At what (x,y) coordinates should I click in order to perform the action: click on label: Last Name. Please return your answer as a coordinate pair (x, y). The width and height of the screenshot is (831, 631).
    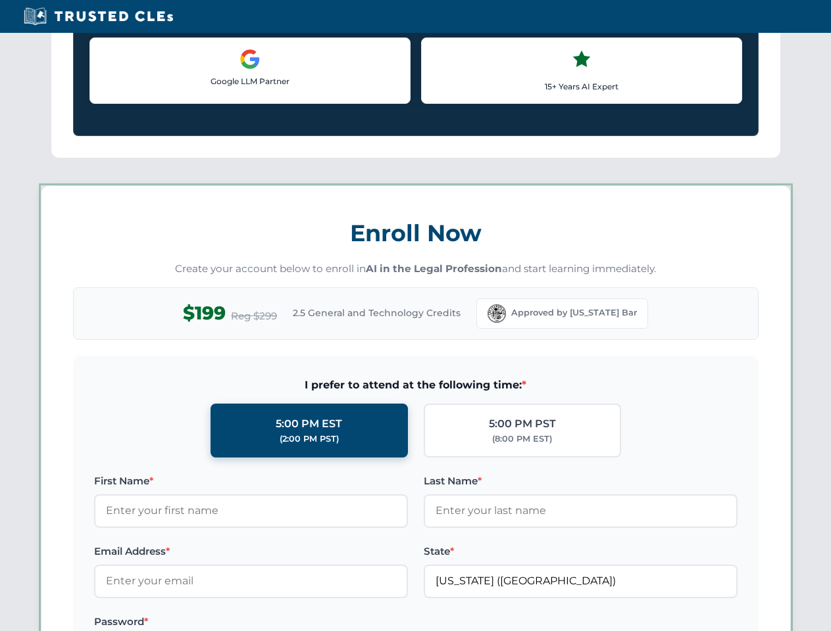
    Looking at the image, I should click on (580, 481).